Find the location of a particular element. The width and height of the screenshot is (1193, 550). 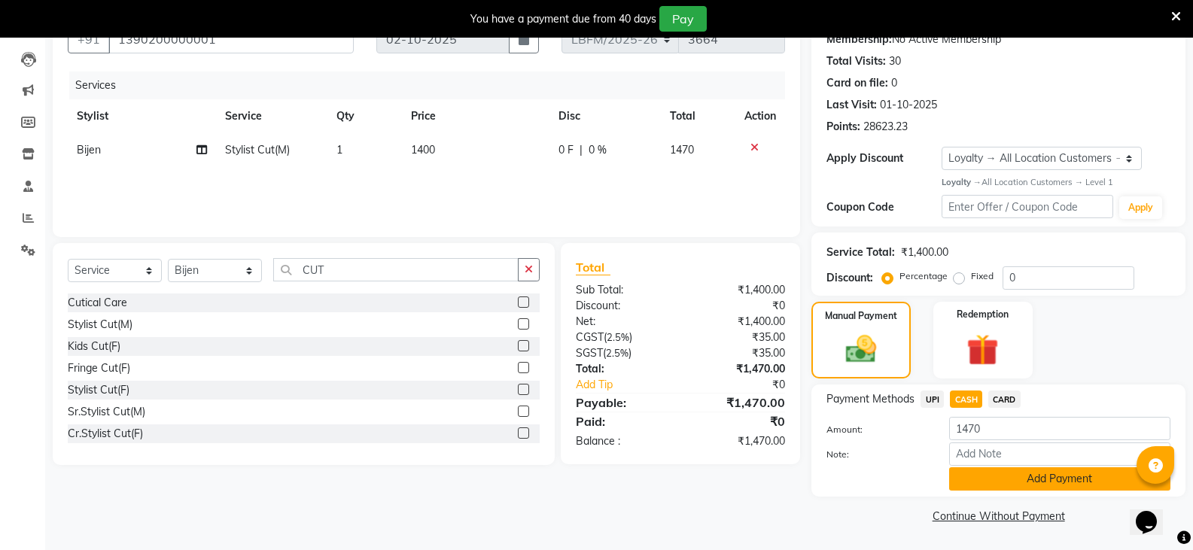

th: Qty is located at coordinates (364, 116).